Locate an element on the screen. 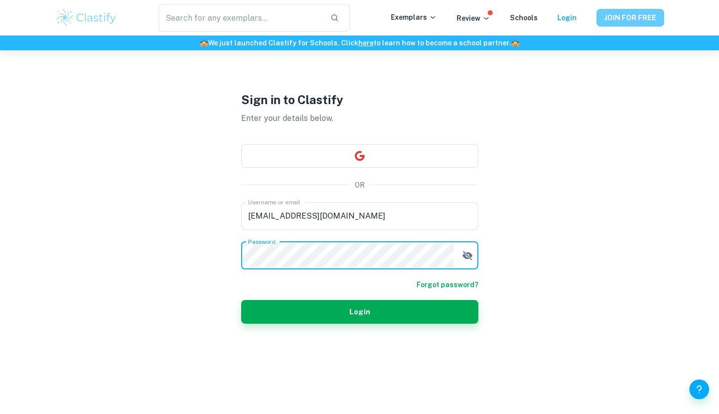  a: Forgot password? is located at coordinates (447, 285).